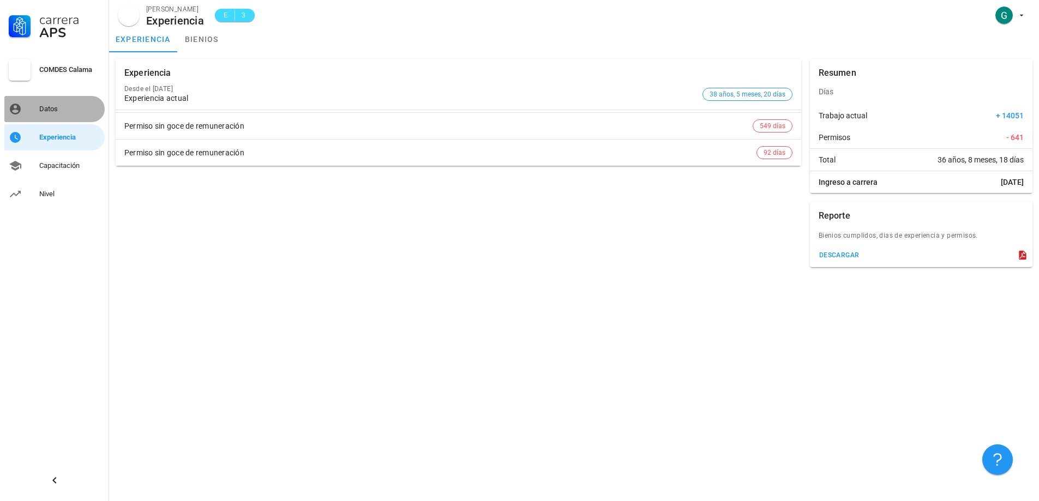  Describe the element at coordinates (70, 166) in the screenshot. I see `div: Capacitación` at that location.